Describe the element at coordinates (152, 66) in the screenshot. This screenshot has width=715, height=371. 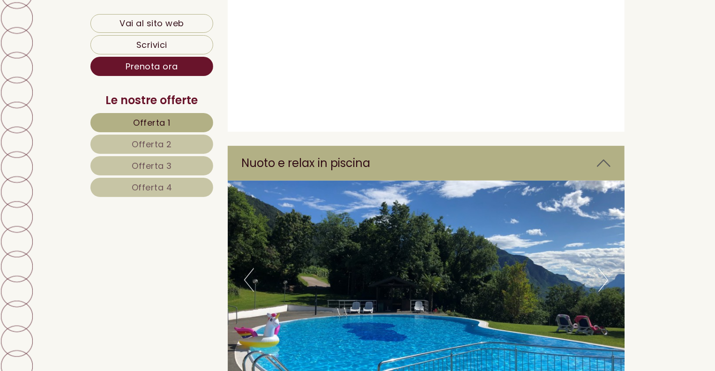
I see `a: Prenota ora` at that location.